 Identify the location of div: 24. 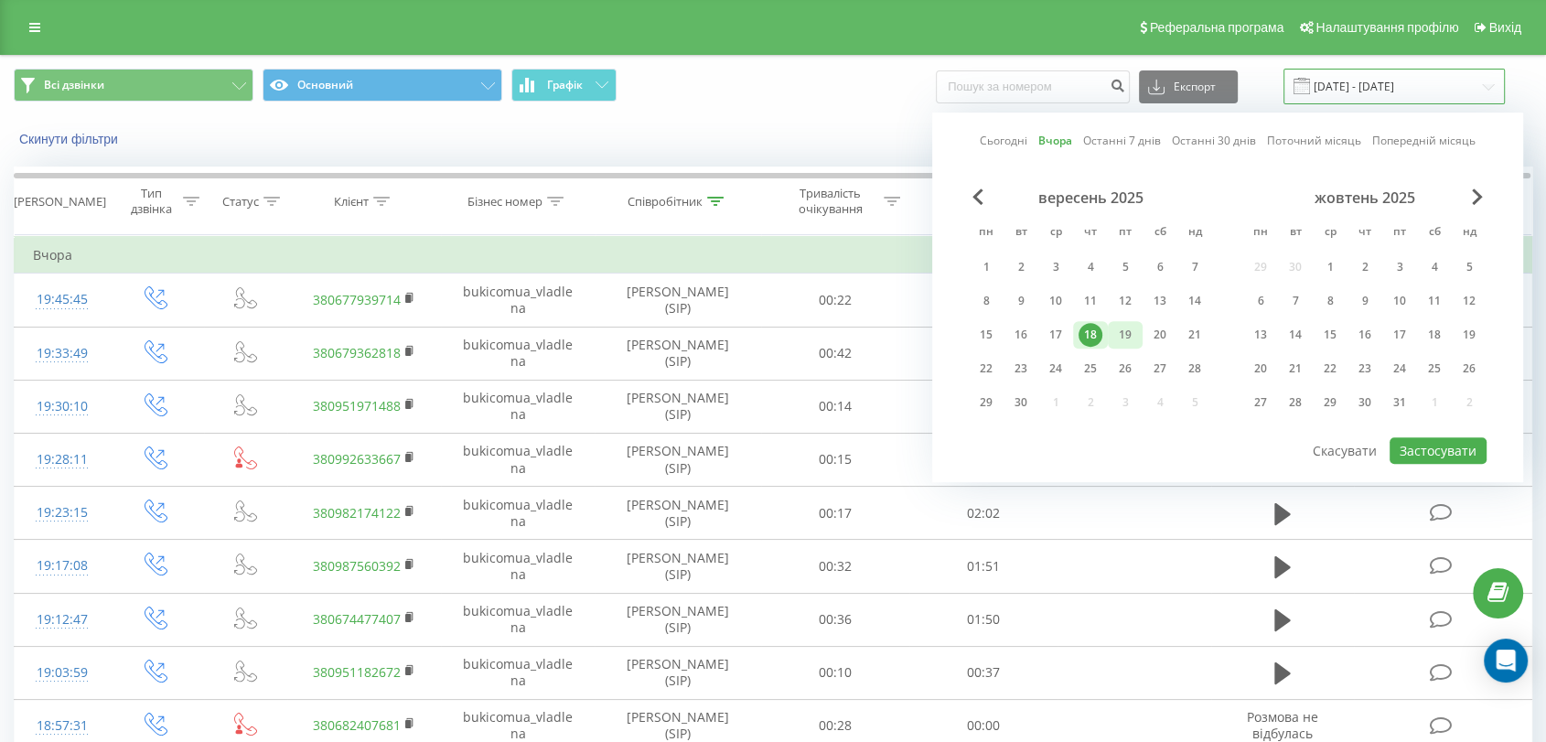
(1399, 369).